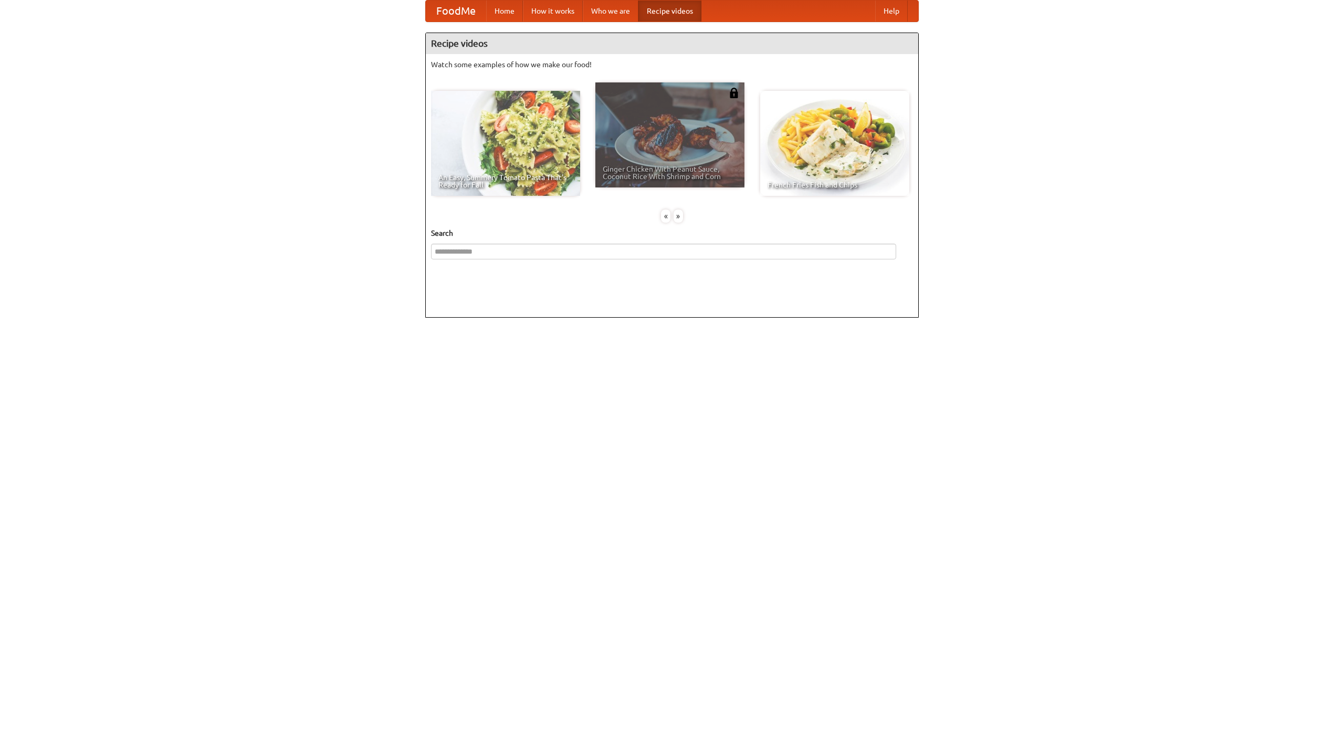 This screenshot has width=1344, height=743. Describe the element at coordinates (835, 185) in the screenshot. I see `span: French Fries Fish and Chips` at that location.